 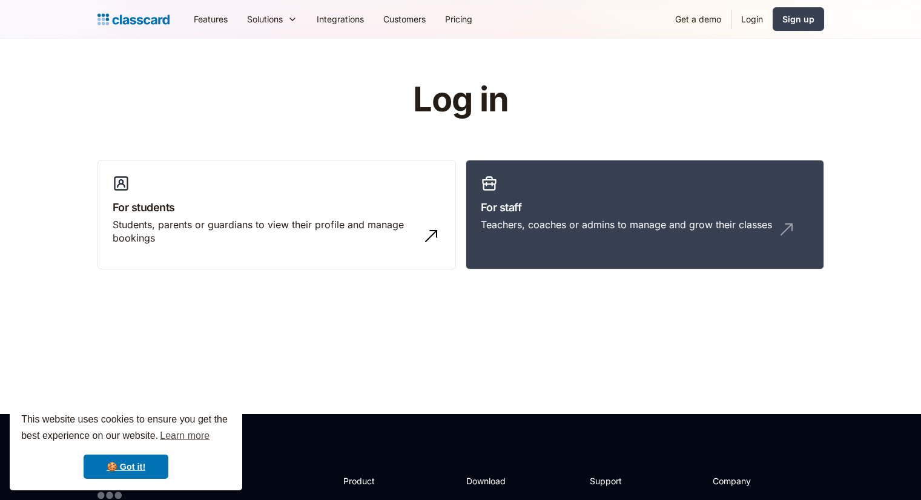 What do you see at coordinates (459, 19) in the screenshot?
I see `a: Pricing` at bounding box center [459, 19].